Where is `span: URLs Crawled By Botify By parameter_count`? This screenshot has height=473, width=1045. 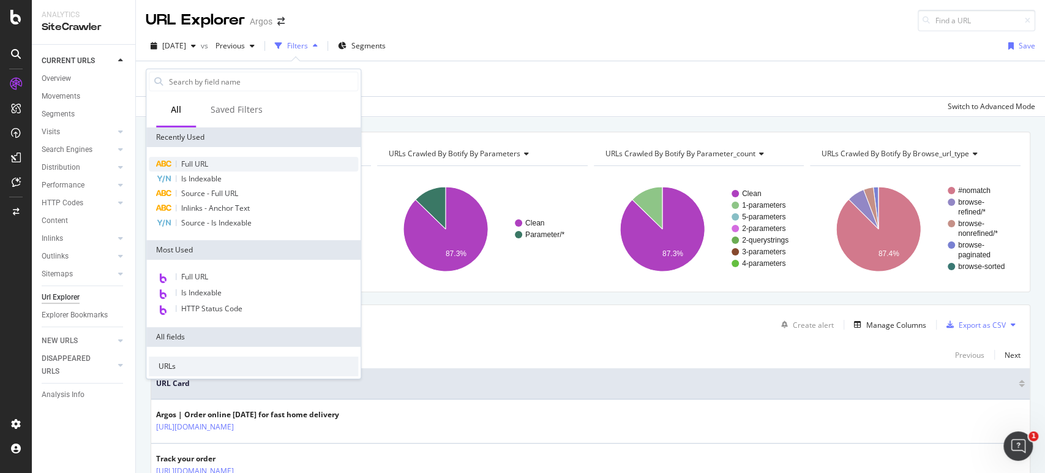
span: URLs Crawled By Botify By parameter_count is located at coordinates (680, 153).